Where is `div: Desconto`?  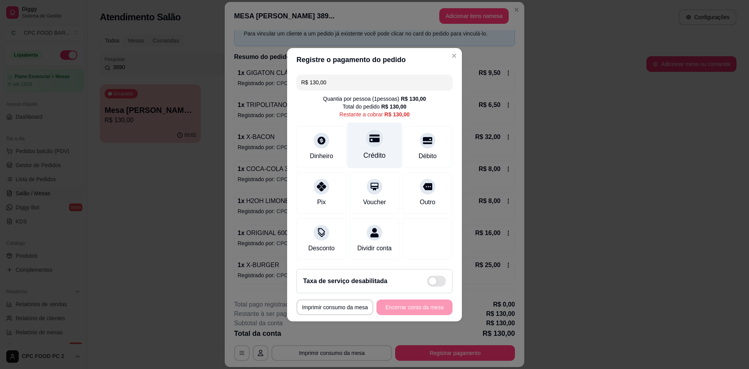
div: Desconto is located at coordinates (321, 248).